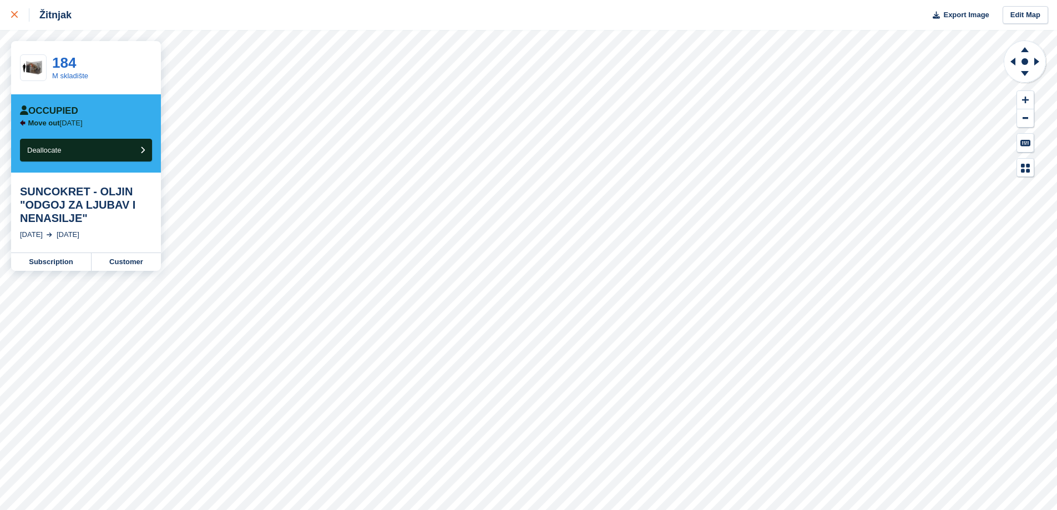 This screenshot has height=510, width=1057. Describe the element at coordinates (70, 75) in the screenshot. I see `a: M skladište` at that location.